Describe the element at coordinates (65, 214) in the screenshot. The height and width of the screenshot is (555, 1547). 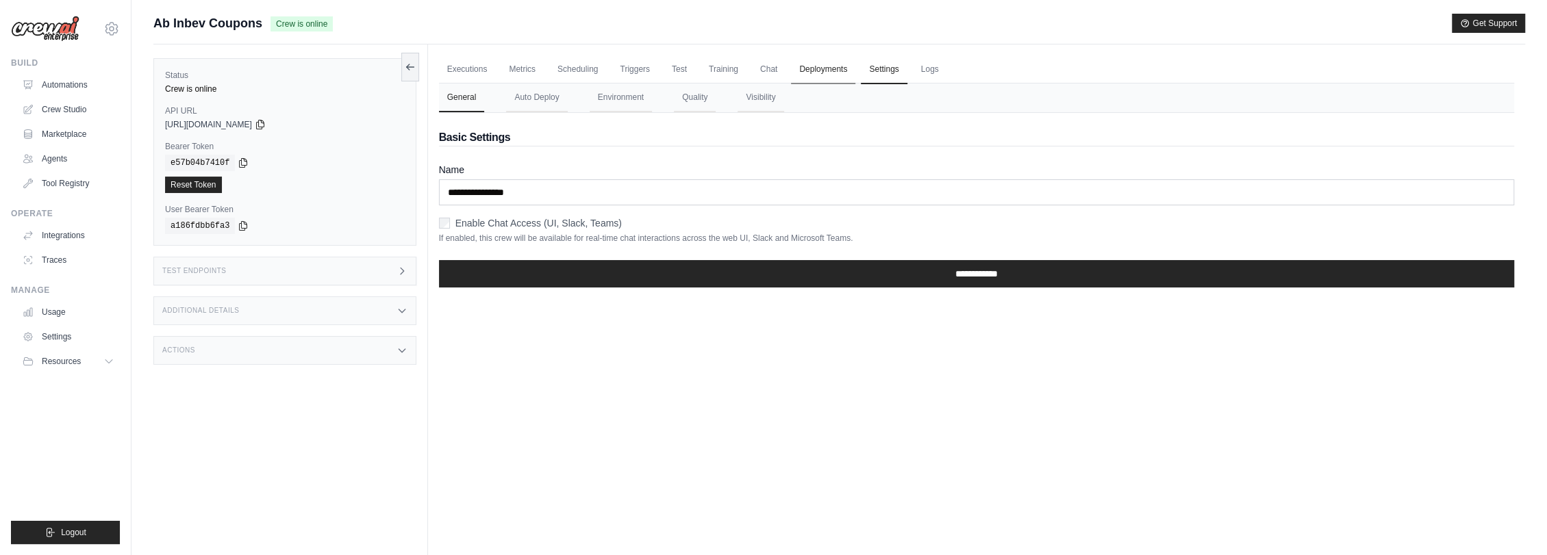
I see `div: Operate` at that location.